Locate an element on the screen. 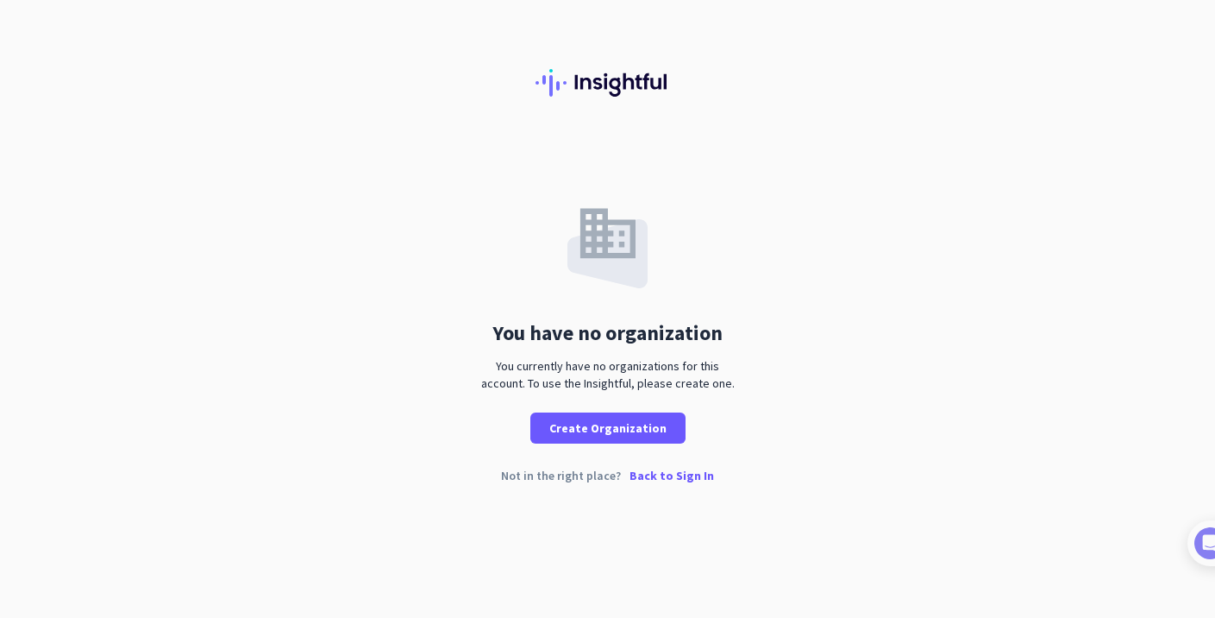 Image resolution: width=1215 pixels, height=618 pixels. button: Create Organization is located at coordinates (608, 428).